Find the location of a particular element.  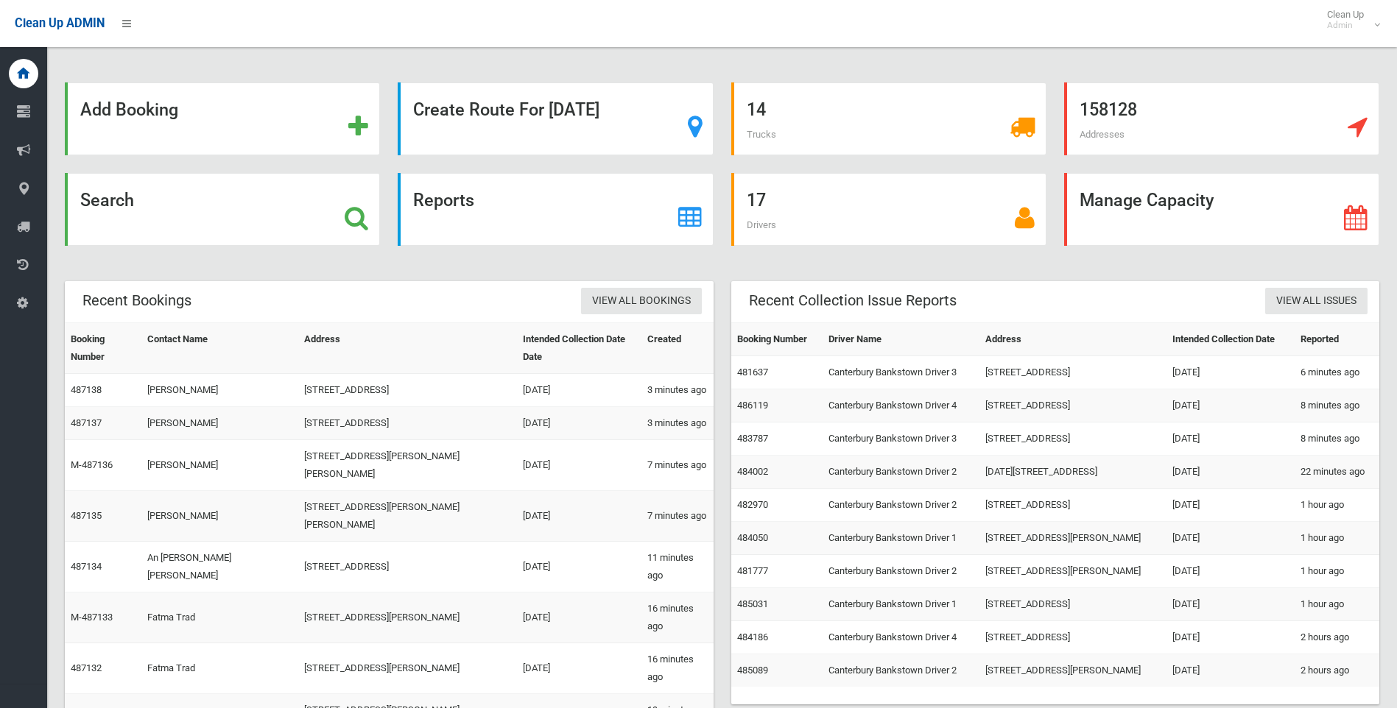

td: 2 hours ago is located at coordinates (1336, 671).